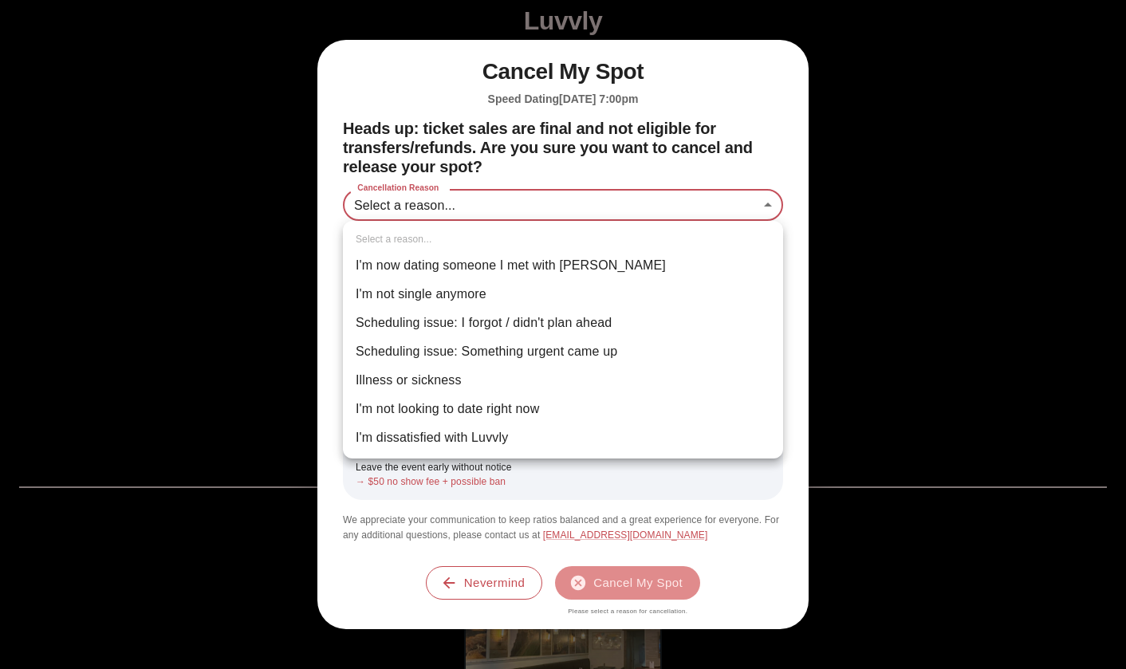 Image resolution: width=1126 pixels, height=669 pixels. What do you see at coordinates (563, 381) in the screenshot?
I see `li: Illness or sickness` at bounding box center [563, 381].